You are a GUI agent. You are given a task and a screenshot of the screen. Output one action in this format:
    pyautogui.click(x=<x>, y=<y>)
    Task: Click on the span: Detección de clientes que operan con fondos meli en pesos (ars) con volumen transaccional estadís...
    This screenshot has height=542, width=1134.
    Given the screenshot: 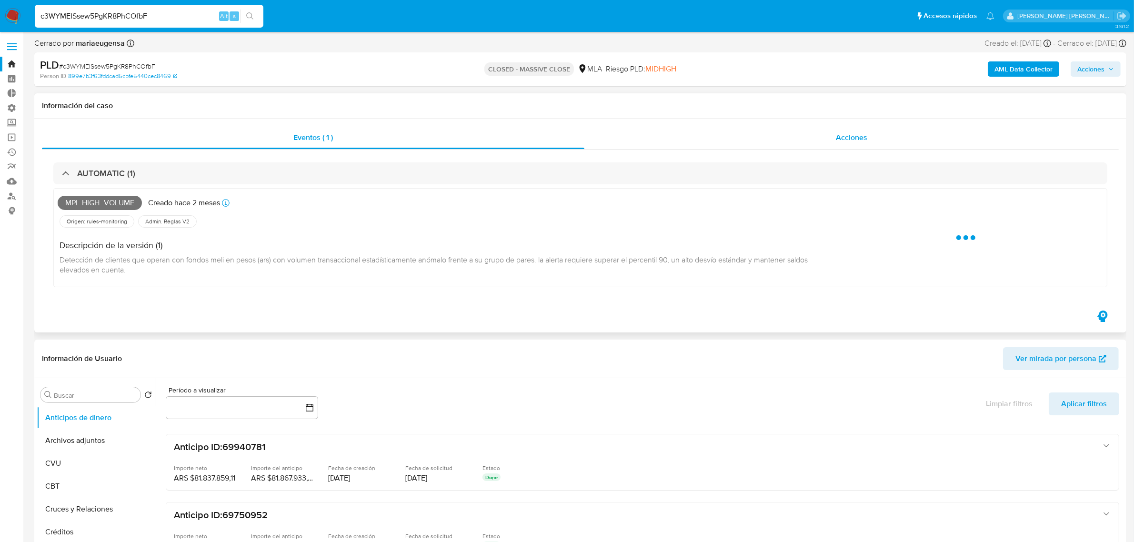 What is the action you would take?
    pyautogui.click(x=434, y=265)
    